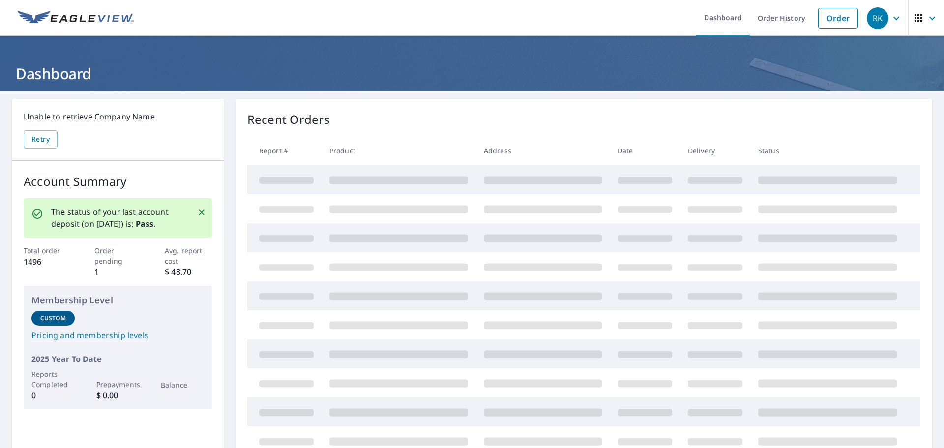 Image resolution: width=944 pixels, height=448 pixels. Describe the element at coordinates (399, 150) in the screenshot. I see `th: Product` at that location.